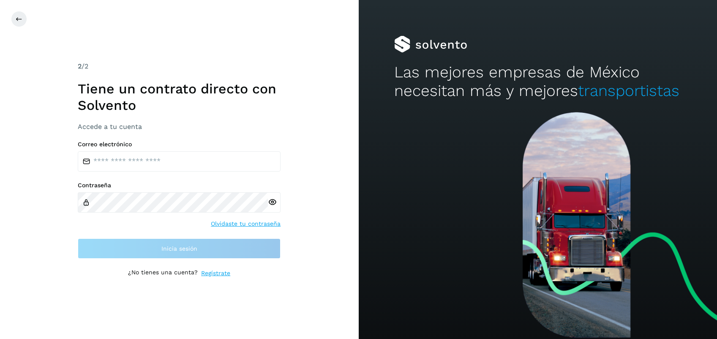  Describe the element at coordinates (179, 126) in the screenshot. I see `h3: Accede a tu cuenta` at that location.